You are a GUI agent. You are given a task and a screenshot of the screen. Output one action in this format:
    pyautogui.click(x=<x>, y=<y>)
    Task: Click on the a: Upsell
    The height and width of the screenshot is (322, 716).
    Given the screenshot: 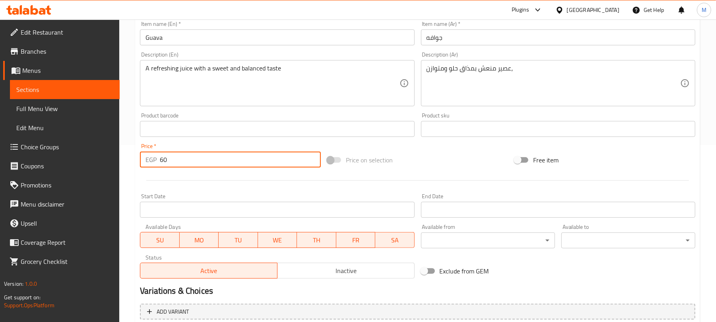 What is the action you would take?
    pyautogui.click(x=61, y=223)
    